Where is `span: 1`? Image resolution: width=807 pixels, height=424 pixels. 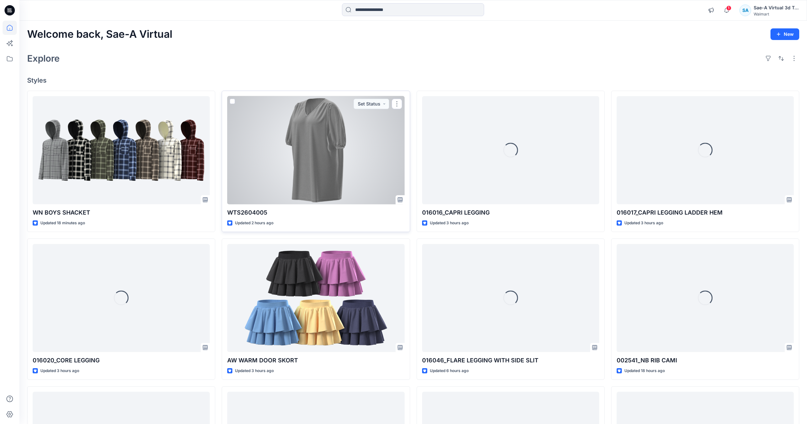 span: 1 is located at coordinates (728, 8).